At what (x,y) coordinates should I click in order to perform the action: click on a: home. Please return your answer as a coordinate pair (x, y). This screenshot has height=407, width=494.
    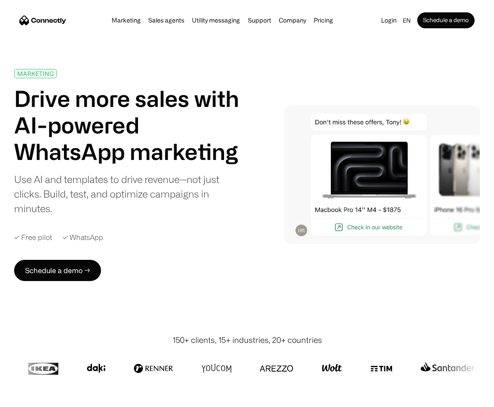
    Looking at the image, I should click on (43, 20).